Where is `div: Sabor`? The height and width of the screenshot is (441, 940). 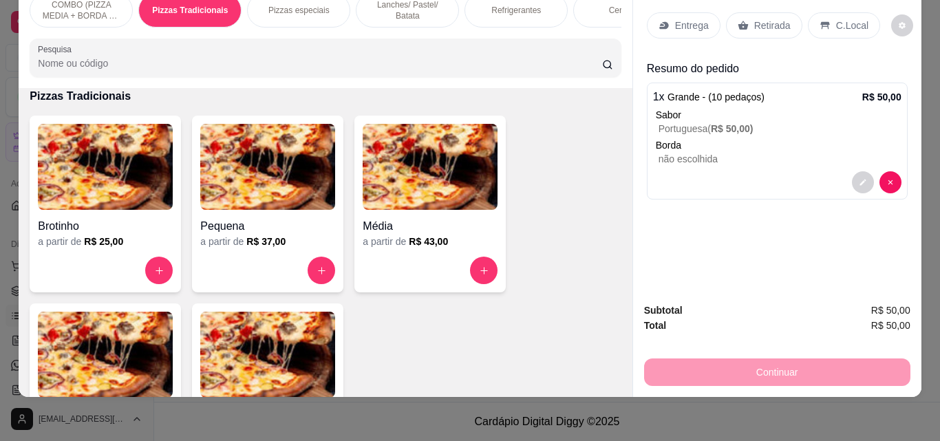
div: Sabor is located at coordinates (778, 115).